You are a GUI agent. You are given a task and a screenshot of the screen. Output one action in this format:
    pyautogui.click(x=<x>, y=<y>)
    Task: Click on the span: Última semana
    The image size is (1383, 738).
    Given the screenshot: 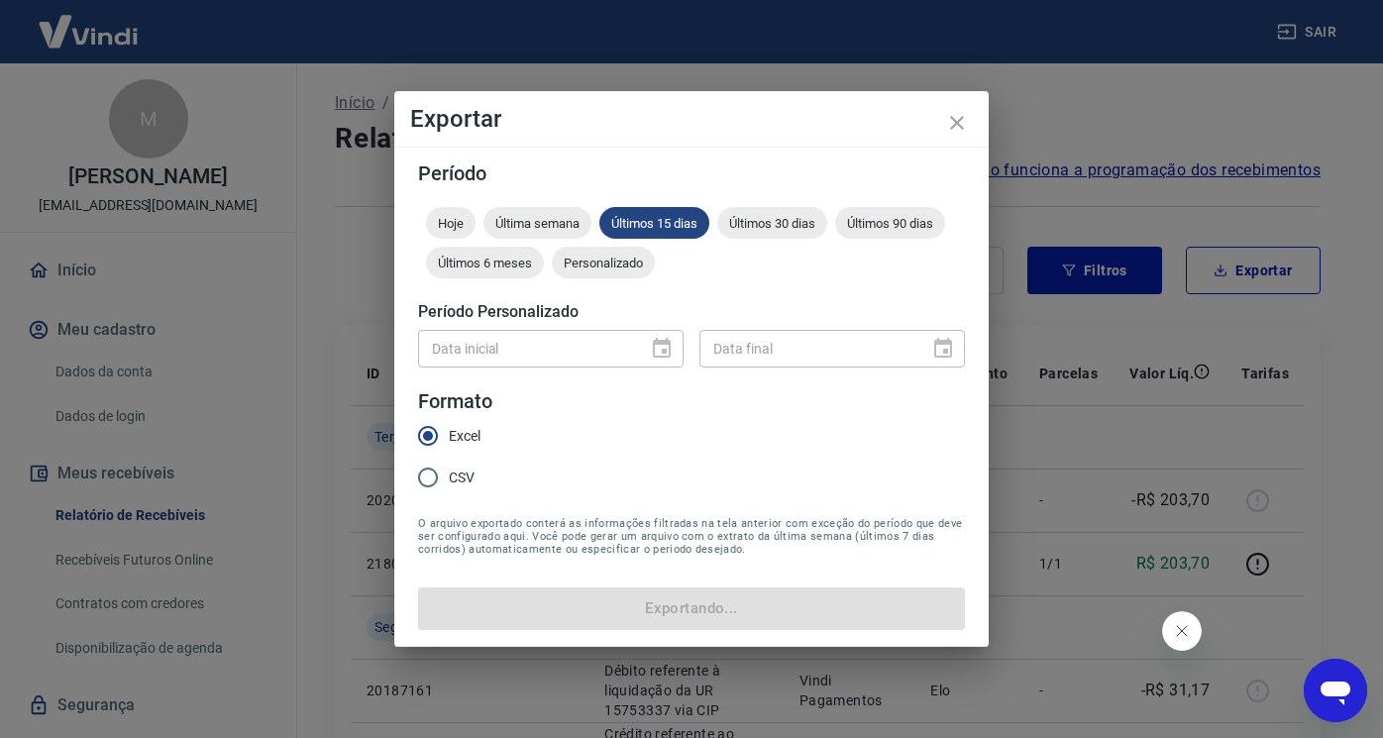 What is the action you would take?
    pyautogui.click(x=537, y=223)
    